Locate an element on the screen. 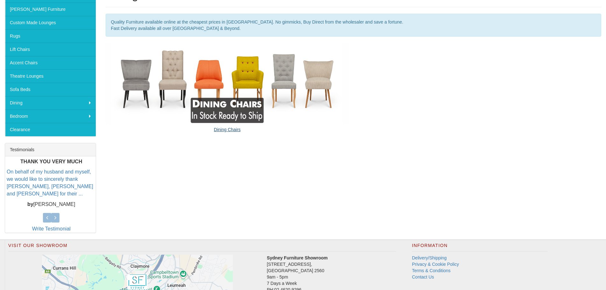 This screenshot has height=290, width=606. b: THANK YOU VERY MUCH is located at coordinates (51, 161).